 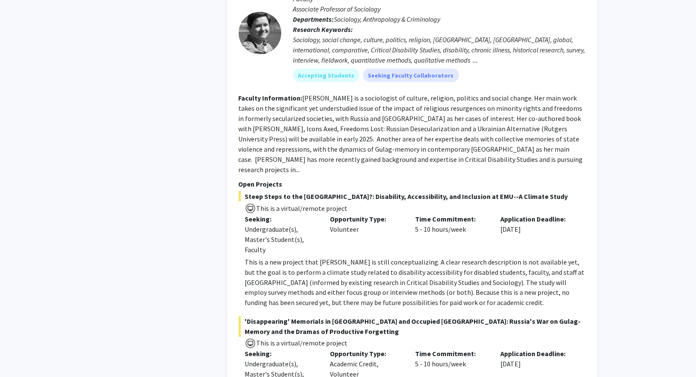 I want to click on div: Undergraduate(s), Master's Student(s), Faculty, so click(x=281, y=240).